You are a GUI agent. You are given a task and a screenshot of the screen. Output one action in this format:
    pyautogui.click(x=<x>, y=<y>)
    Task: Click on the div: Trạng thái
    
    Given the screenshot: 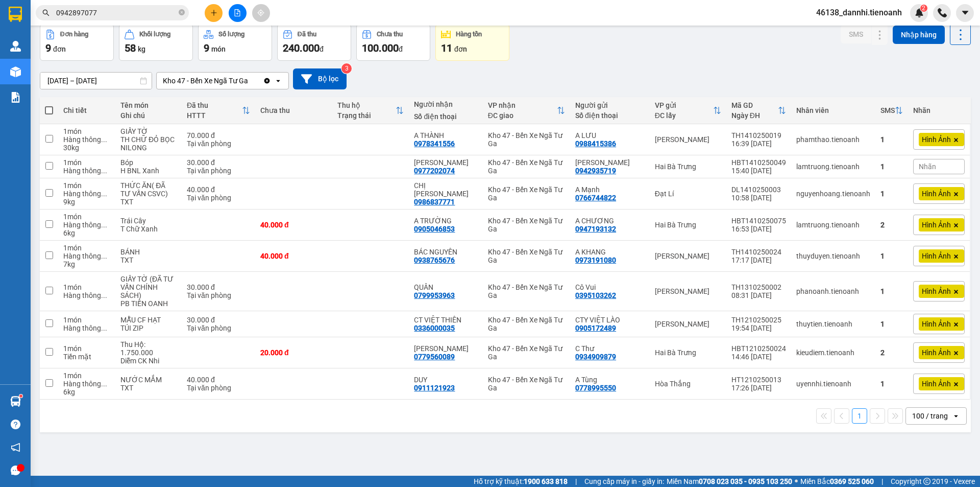 What is the action you would take?
    pyautogui.click(x=367, y=115)
    